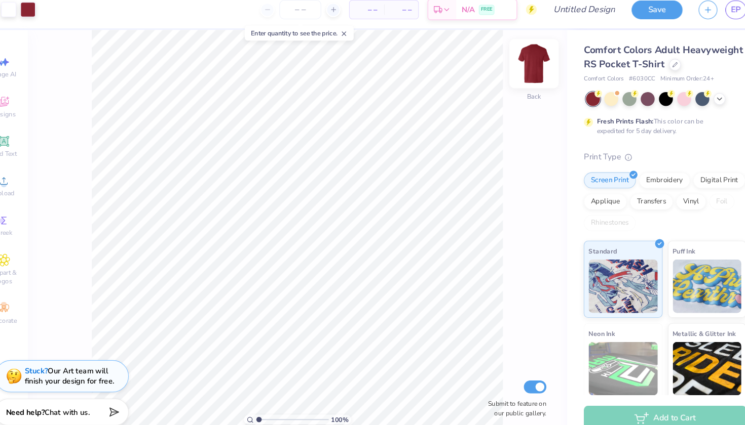 Image resolution: width=745 pixels, height=425 pixels. Describe the element at coordinates (461, 18) in the screenshot. I see `span: N/A` at that location.